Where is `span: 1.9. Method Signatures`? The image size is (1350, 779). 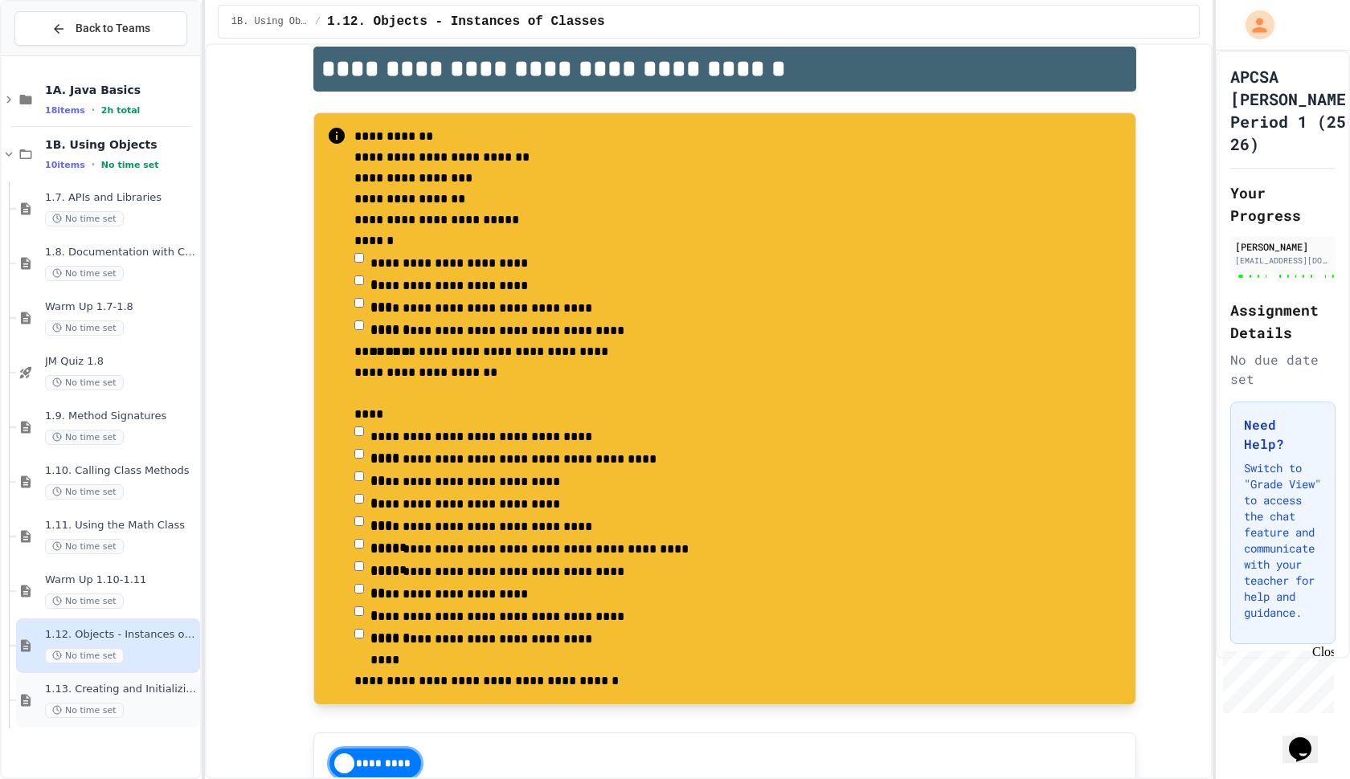 span: 1.9. Method Signatures is located at coordinates (121, 416).